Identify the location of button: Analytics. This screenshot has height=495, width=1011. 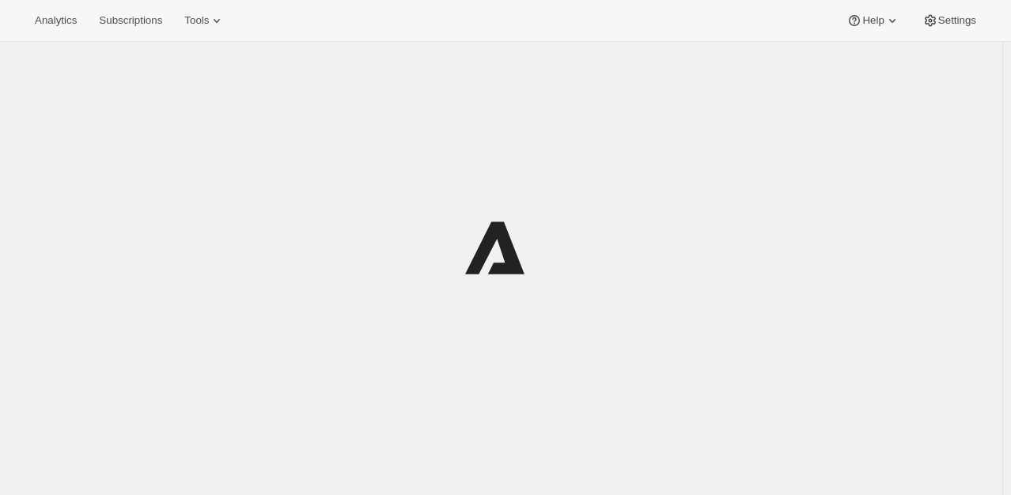
(55, 21).